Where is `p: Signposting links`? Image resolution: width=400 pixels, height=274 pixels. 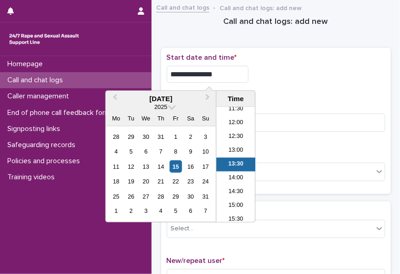
p: Signposting links is located at coordinates (35, 128).